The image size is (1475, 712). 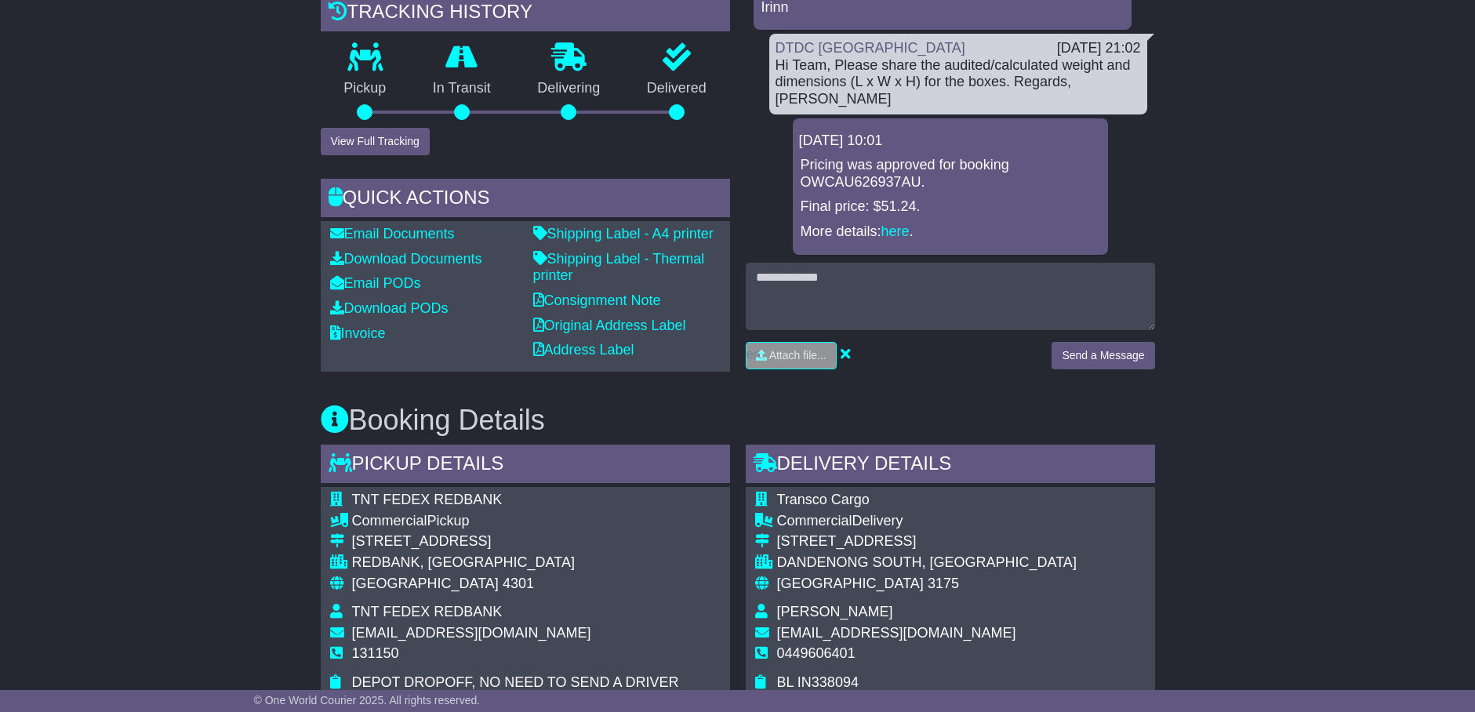 I want to click on p: Delivering, so click(x=569, y=89).